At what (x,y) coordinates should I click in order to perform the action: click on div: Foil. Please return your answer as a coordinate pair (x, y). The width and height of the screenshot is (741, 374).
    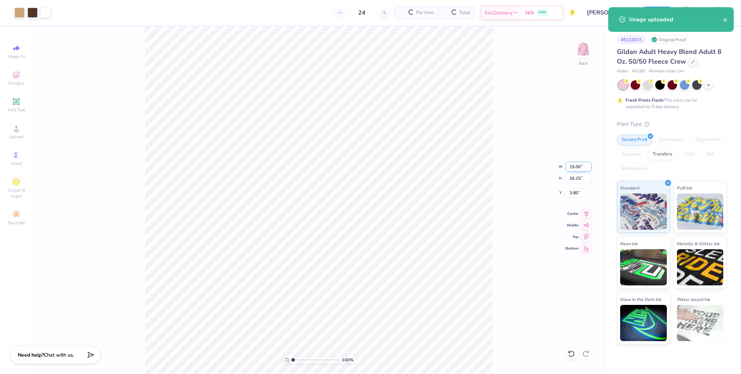
    Looking at the image, I should click on (710, 155).